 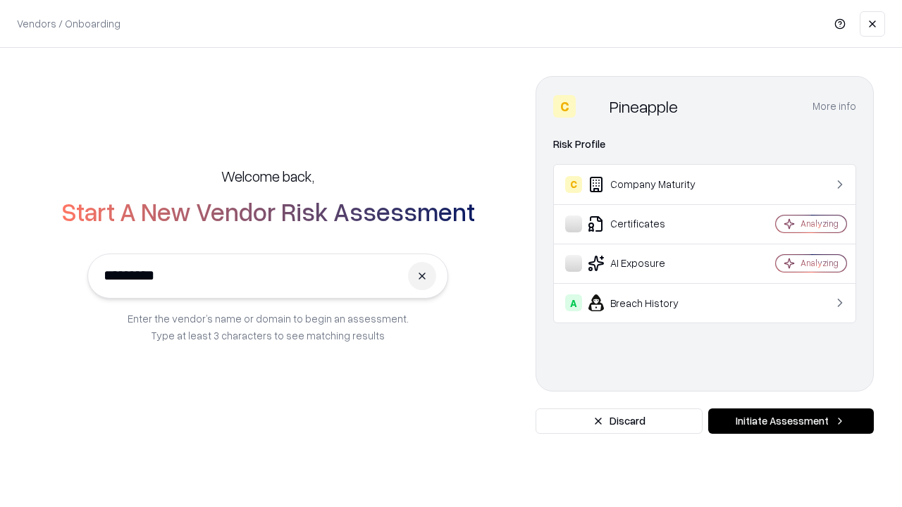 What do you see at coordinates (649, 185) in the screenshot?
I see `div: Company Maturity` at bounding box center [649, 185].